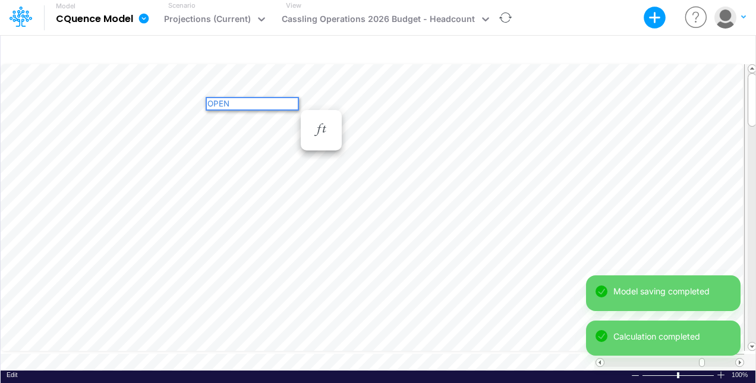 The width and height of the screenshot is (756, 383). I want to click on label: Model, so click(65, 6).